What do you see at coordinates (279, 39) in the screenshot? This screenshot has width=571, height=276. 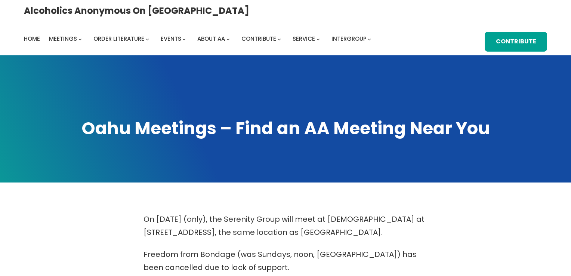 I see `button: Contribute submenu` at bounding box center [279, 39].